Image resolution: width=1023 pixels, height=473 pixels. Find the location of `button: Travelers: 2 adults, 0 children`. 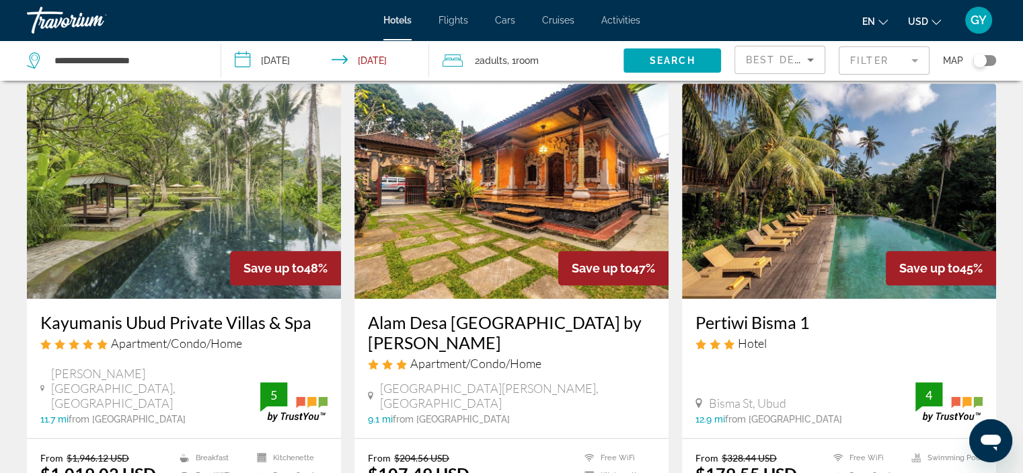

button: Travelers: 2 adults, 0 children is located at coordinates (526, 61).